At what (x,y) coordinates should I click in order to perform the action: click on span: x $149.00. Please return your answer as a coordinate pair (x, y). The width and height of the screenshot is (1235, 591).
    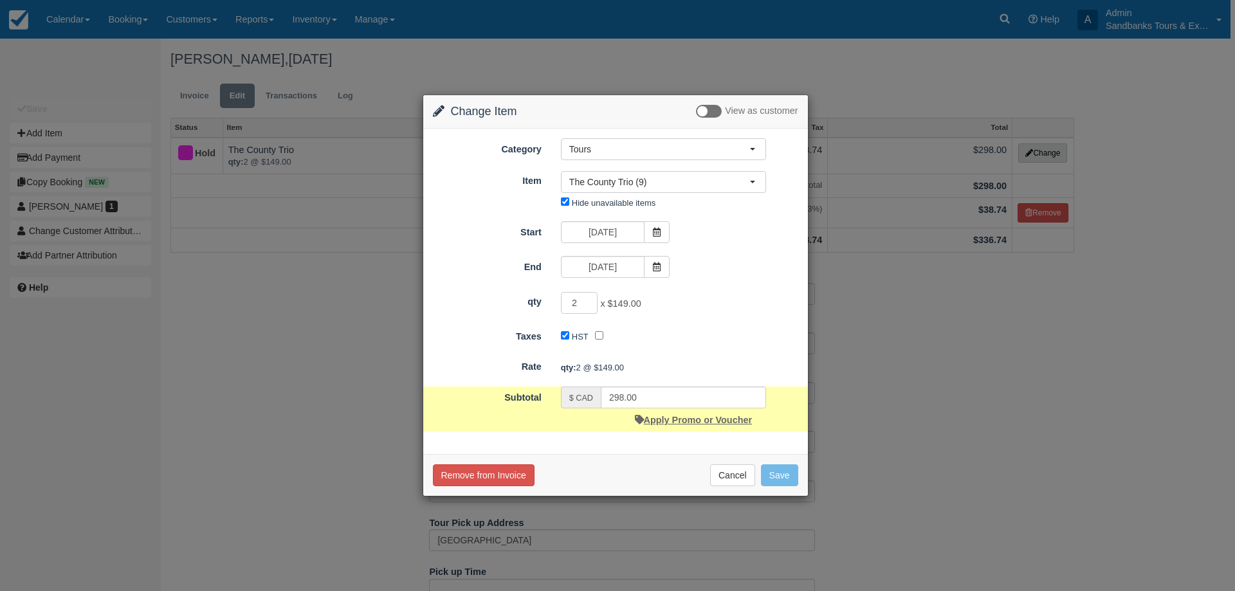
    Looking at the image, I should click on (620, 304).